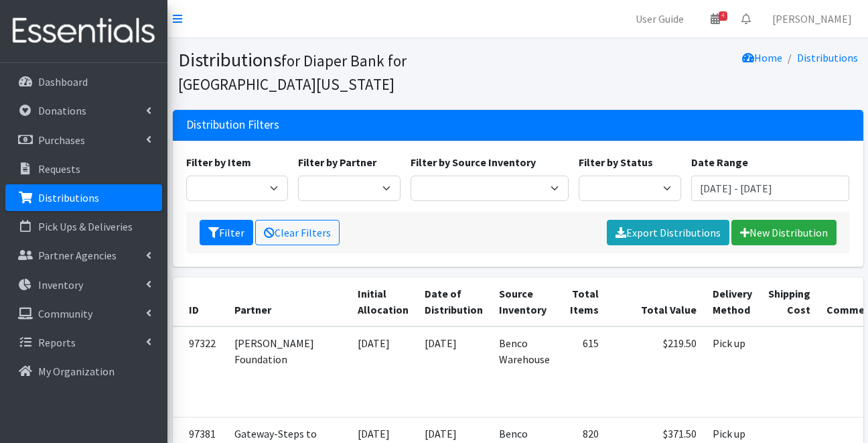 The height and width of the screenshot is (443, 868). Describe the element at coordinates (84, 371) in the screenshot. I see `a: My Organization` at that location.